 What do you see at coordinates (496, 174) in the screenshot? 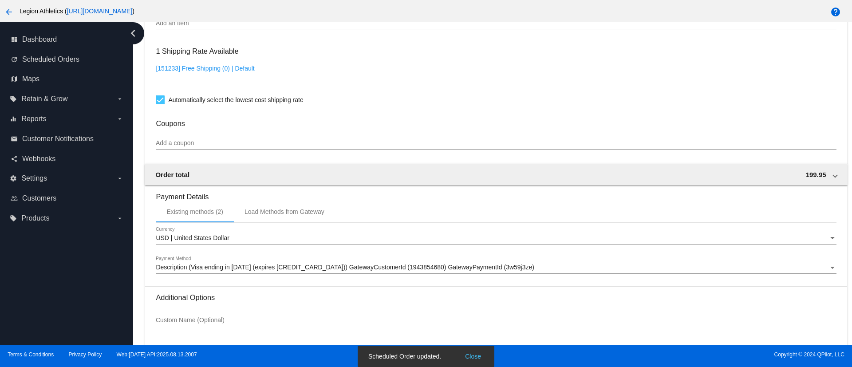
I see `mat-expansion-panel-header: Order total 199.95` at bounding box center [496, 174].